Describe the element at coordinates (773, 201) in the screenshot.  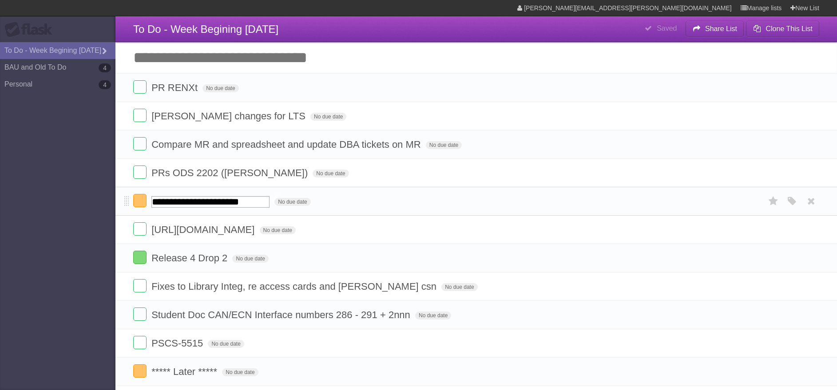
I see `label: Star task` at that location.